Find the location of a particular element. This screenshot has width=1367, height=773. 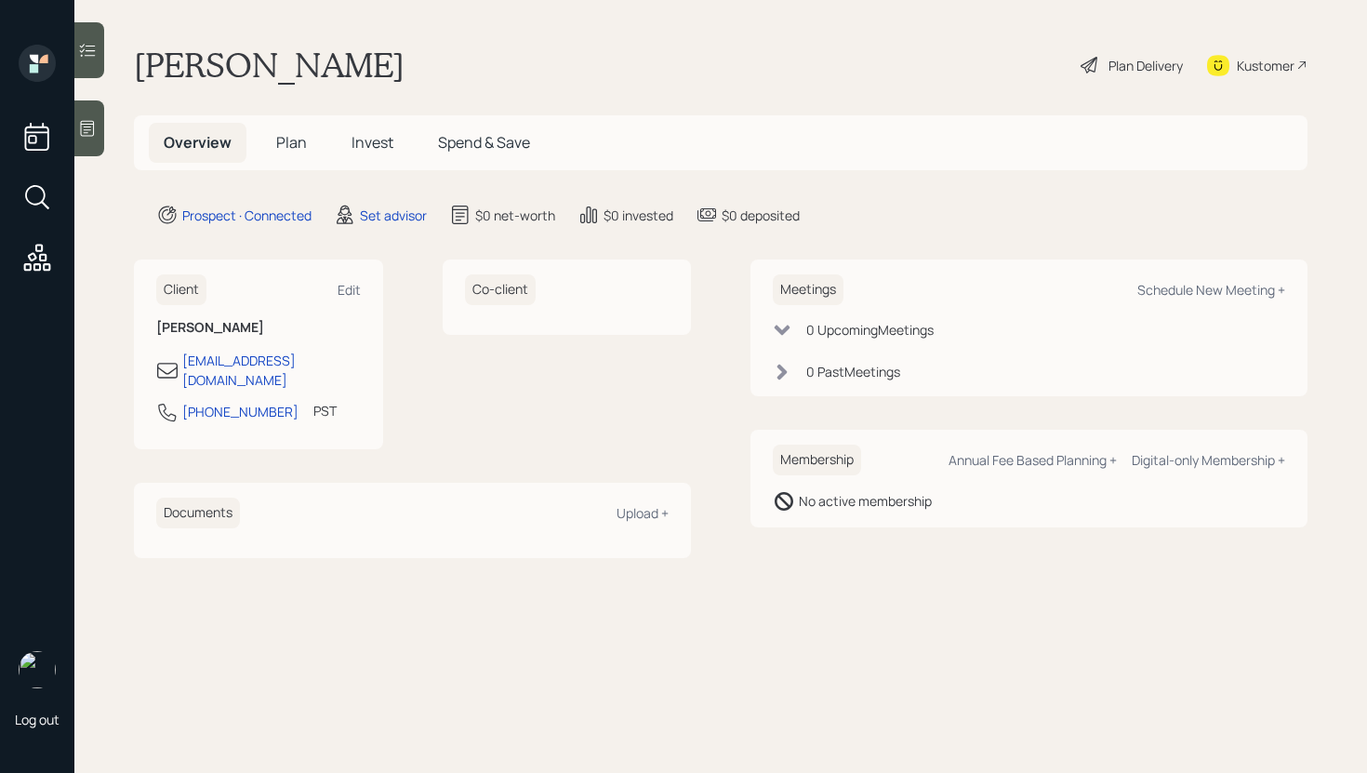

span: Invest is located at coordinates (372, 142).